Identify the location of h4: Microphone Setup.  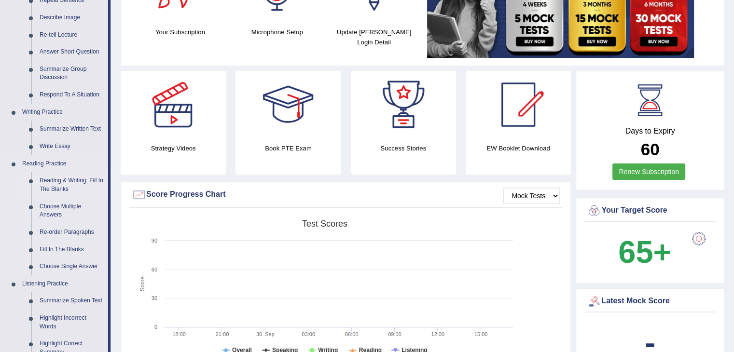
(277, 32).